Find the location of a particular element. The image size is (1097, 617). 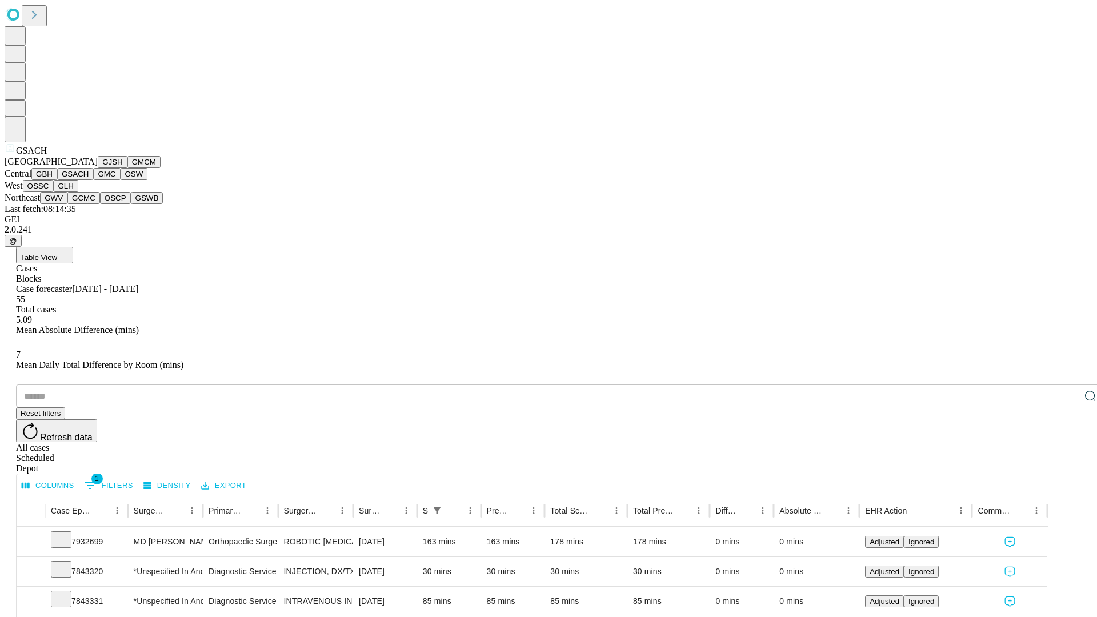

button: Refresh data is located at coordinates (57, 431).